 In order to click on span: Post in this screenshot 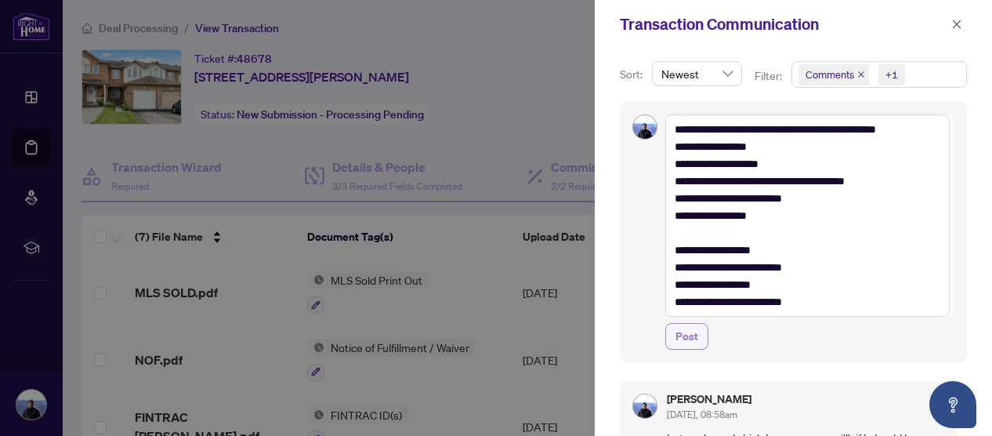, I will do `click(686, 336)`.